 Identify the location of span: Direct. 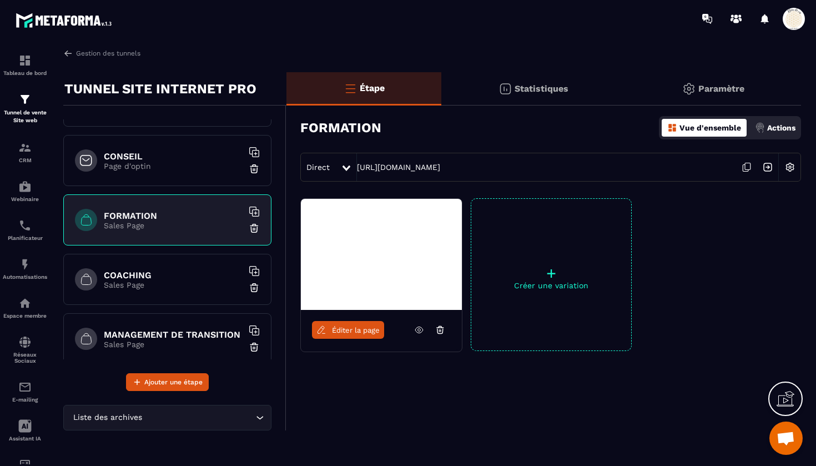
(318, 167).